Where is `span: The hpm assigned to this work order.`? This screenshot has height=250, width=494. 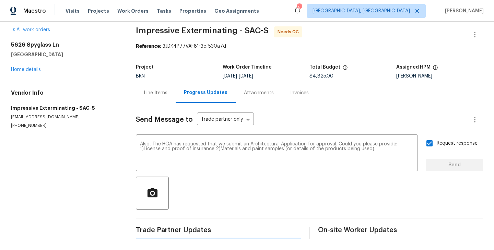 span: The hpm assigned to this work order. is located at coordinates (436, 69).